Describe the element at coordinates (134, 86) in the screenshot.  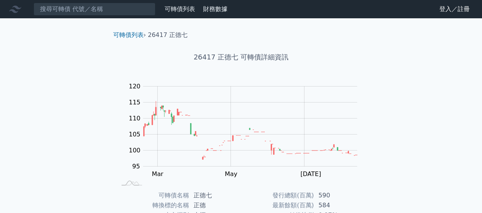
I see `tspan: 120` at that location.